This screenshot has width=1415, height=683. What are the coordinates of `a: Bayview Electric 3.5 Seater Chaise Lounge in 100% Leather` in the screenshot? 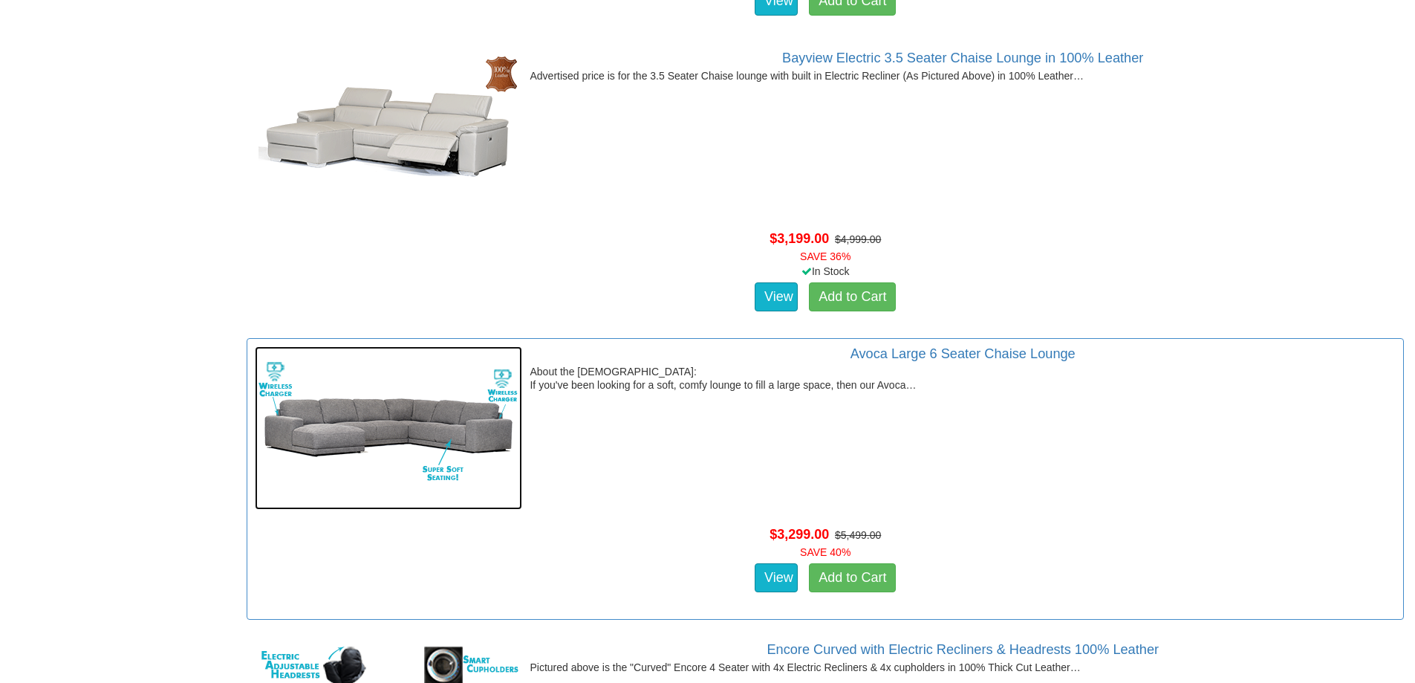 It's located at (963, 58).